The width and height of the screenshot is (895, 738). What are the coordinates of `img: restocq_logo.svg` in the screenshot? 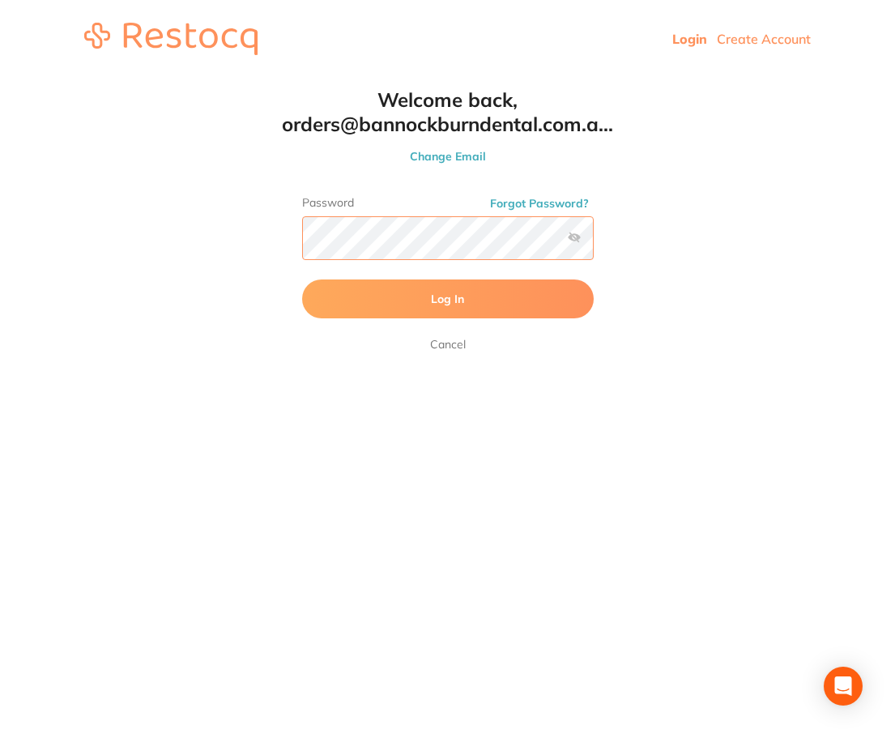 It's located at (171, 39).